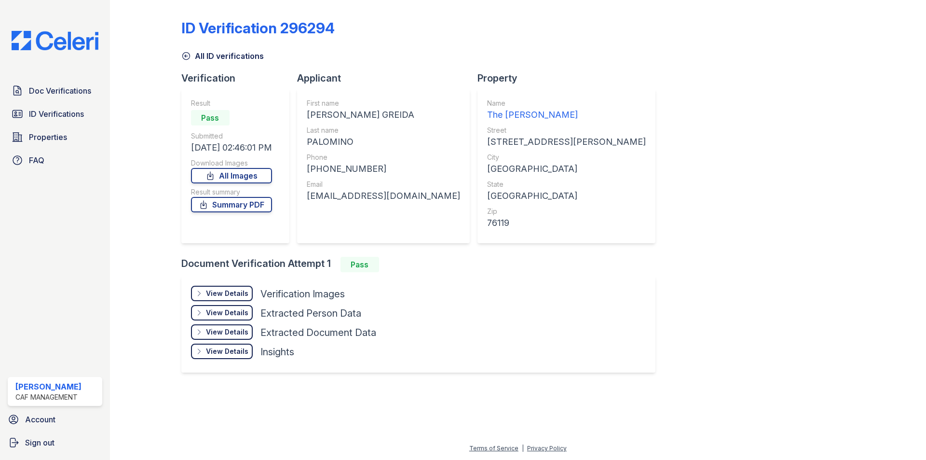 The height and width of the screenshot is (460, 926). What do you see at coordinates (55, 442) in the screenshot?
I see `a: Sign out` at bounding box center [55, 442].